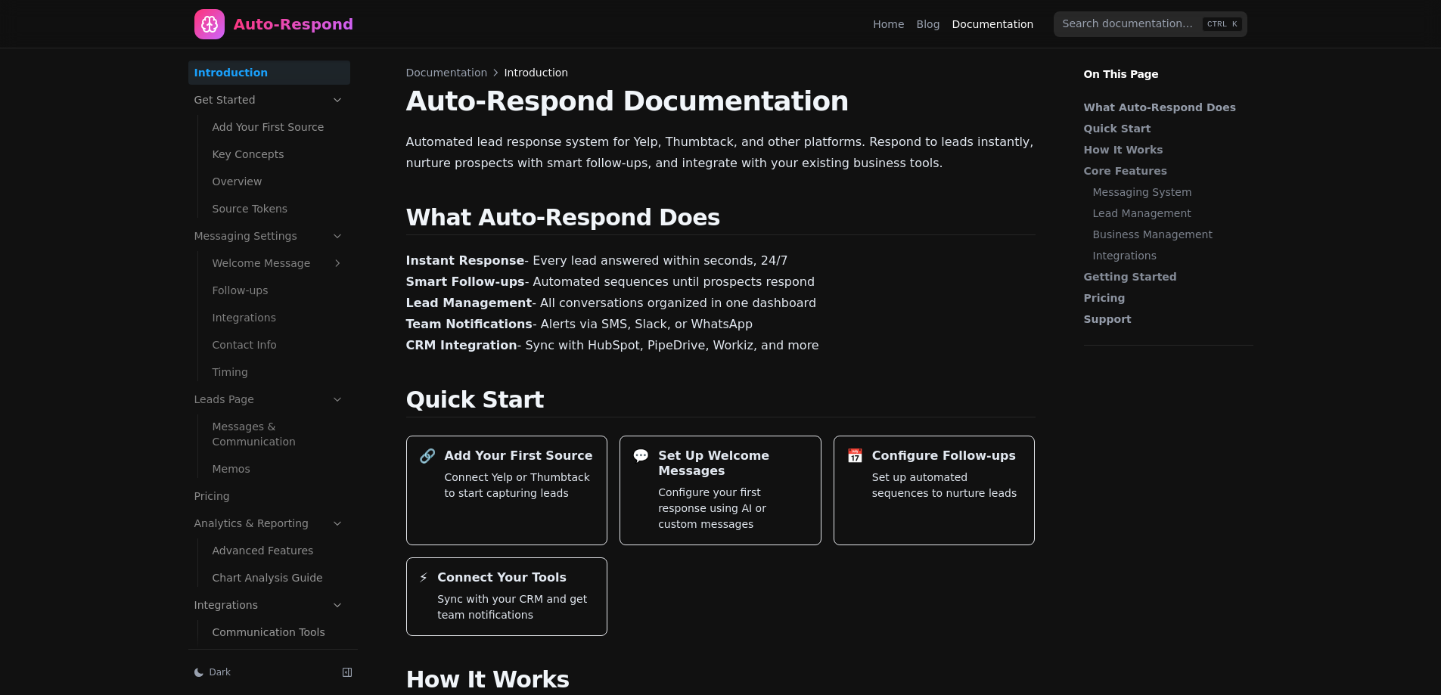  I want to click on div: Auto-Respond, so click(294, 24).